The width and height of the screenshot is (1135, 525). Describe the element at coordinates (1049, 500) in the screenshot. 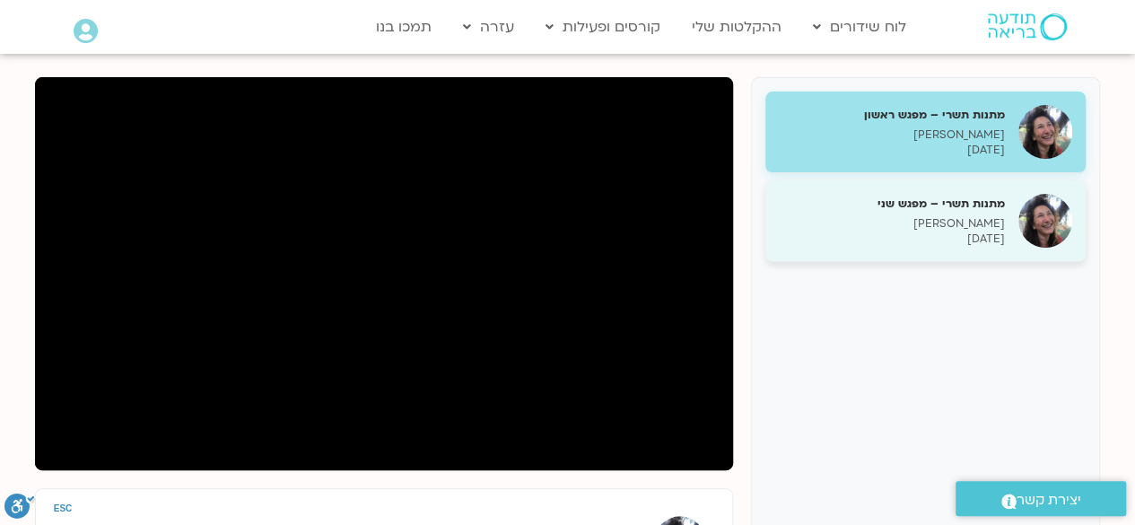

I see `span: יצירת קשר` at that location.